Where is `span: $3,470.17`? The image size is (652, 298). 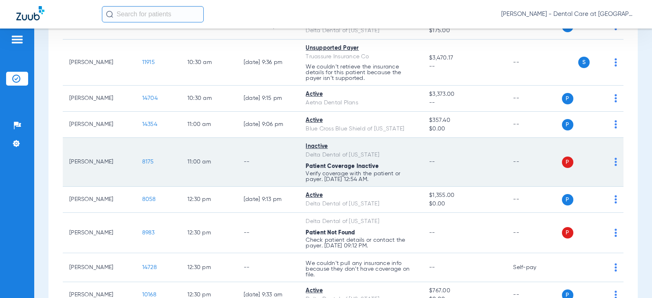
span: $3,470.17 is located at coordinates (465, 58).